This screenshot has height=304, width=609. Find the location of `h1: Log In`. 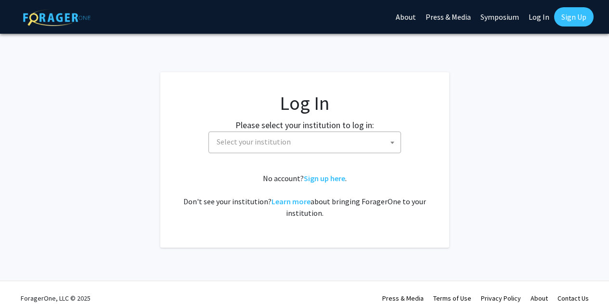

h1: Log In is located at coordinates (305, 103).